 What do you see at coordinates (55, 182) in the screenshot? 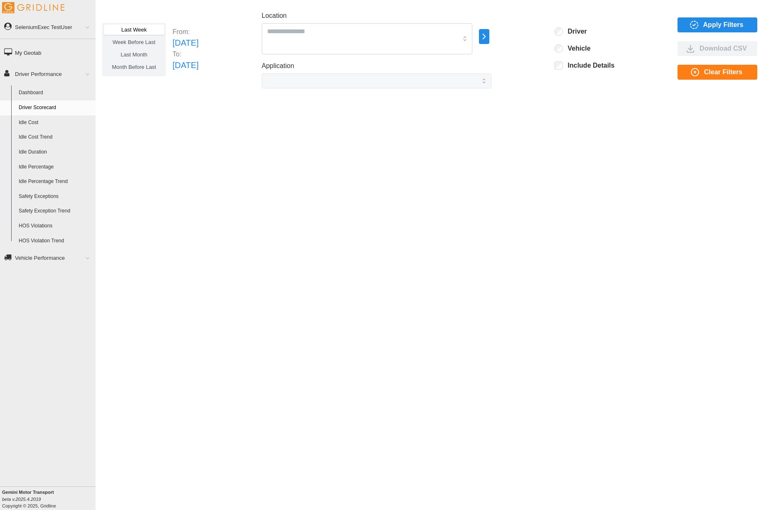
I see `a: Idle Percentage Trend` at bounding box center [55, 182].